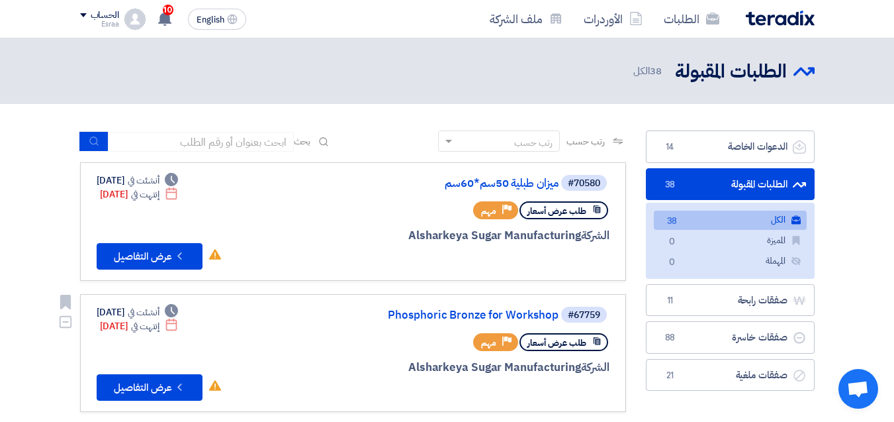 The height and width of the screenshot is (422, 894). I want to click on span: 88, so click(670, 338).